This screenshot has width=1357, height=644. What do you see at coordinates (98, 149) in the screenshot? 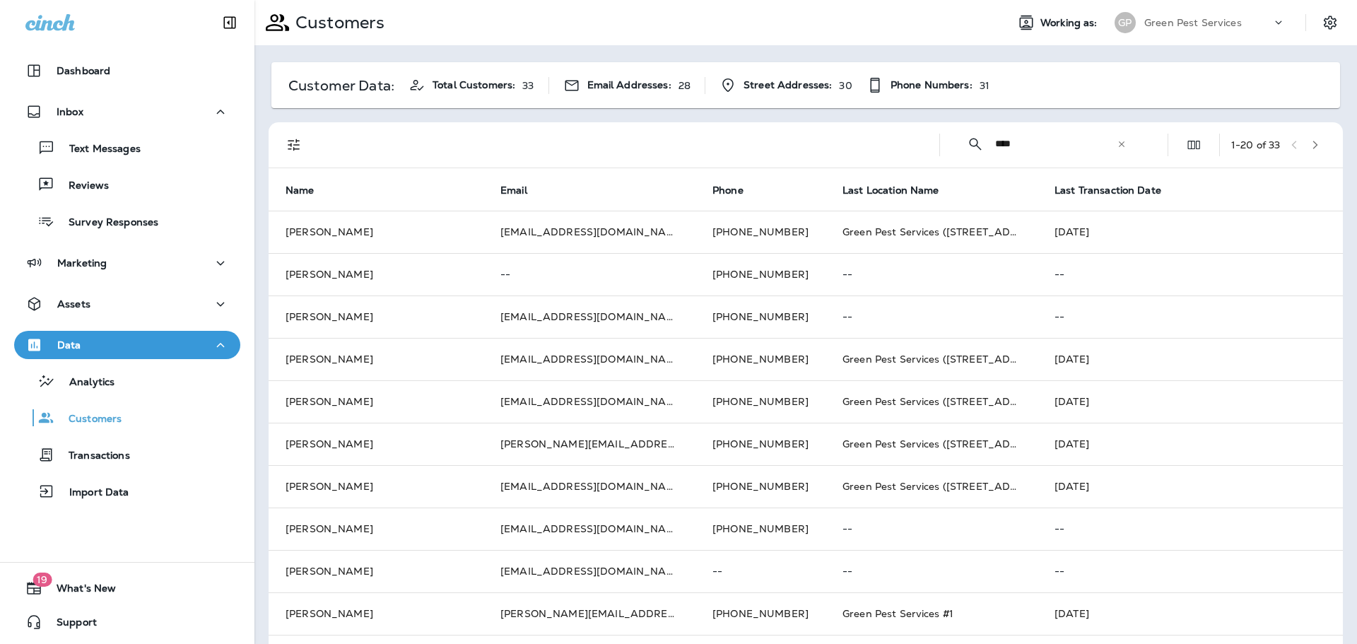
I see `p: Text Messages` at bounding box center [98, 149].